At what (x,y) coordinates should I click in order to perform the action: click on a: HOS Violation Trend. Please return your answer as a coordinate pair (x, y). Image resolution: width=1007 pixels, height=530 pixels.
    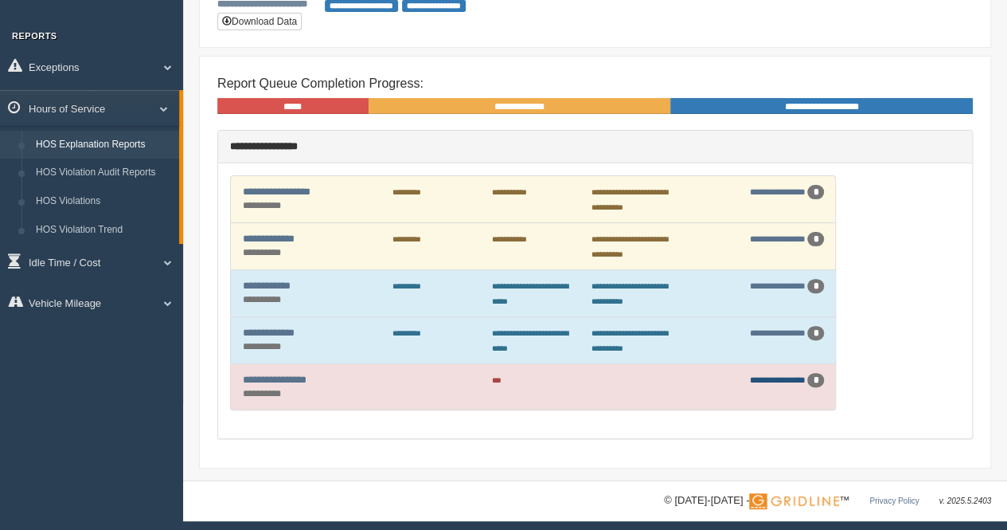
    Looking at the image, I should click on (104, 230).